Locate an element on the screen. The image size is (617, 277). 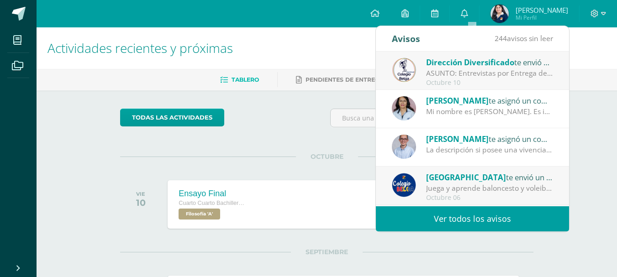
img: 49b90201c47adc92305f480b96c44c30.png is located at coordinates (404, 108).